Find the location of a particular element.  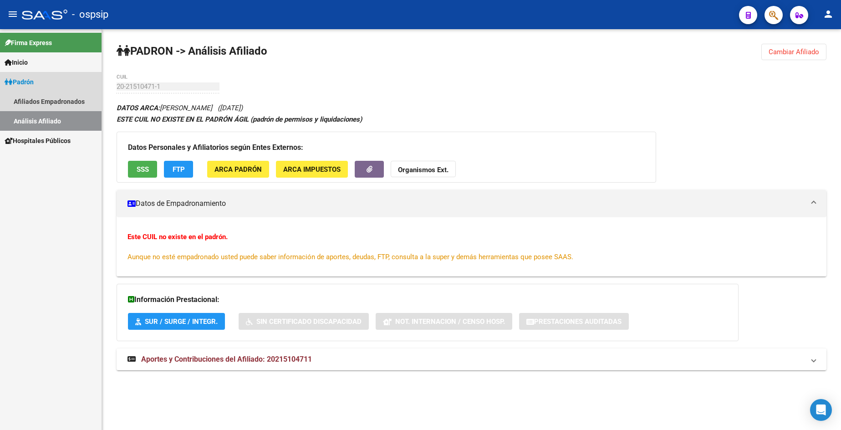

button: Cambiar Afiliado is located at coordinates (794, 52).